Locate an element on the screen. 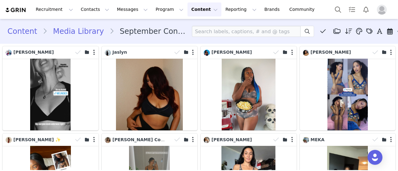 Image resolution: width=398 pixels, height=171 pixels. a: grin logo is located at coordinates (16, 10).